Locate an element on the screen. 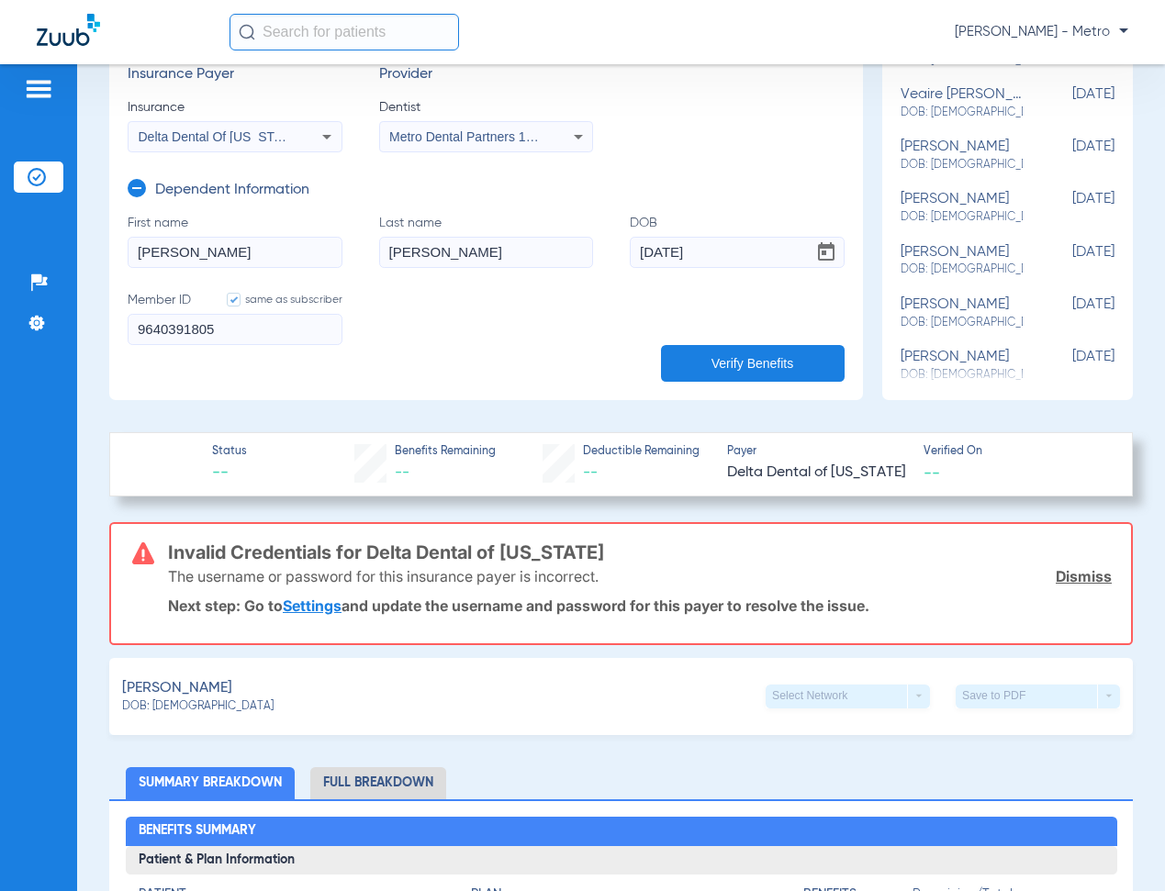 The width and height of the screenshot is (1165, 891). input: Search for patients is located at coordinates (344, 32).